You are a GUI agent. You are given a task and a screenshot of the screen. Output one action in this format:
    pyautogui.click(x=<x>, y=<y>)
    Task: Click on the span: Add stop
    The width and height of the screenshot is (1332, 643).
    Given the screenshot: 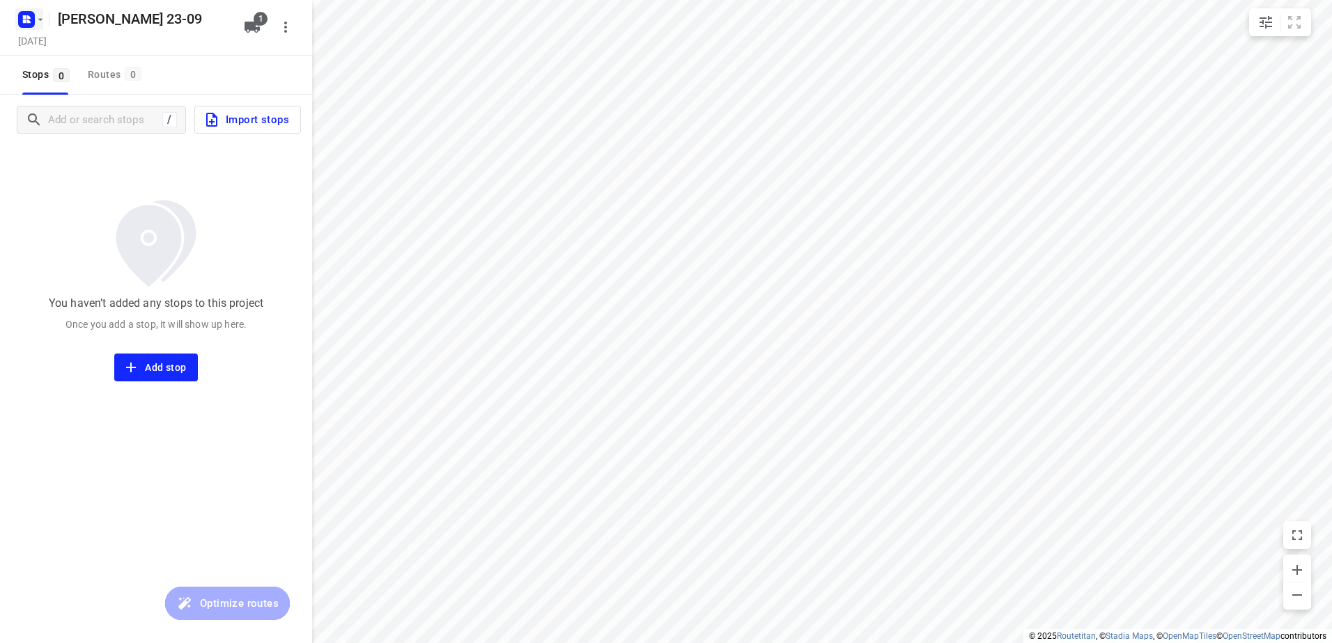 What is the action you would take?
    pyautogui.click(x=155, y=368)
    